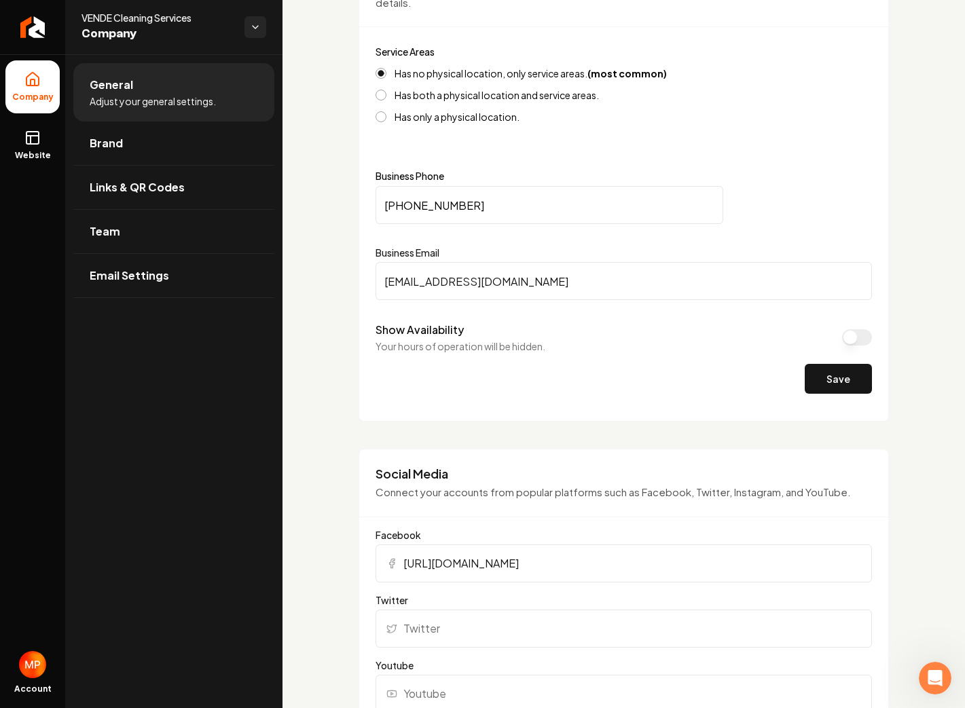  What do you see at coordinates (33, 155) in the screenshot?
I see `span: Website` at bounding box center [33, 155].